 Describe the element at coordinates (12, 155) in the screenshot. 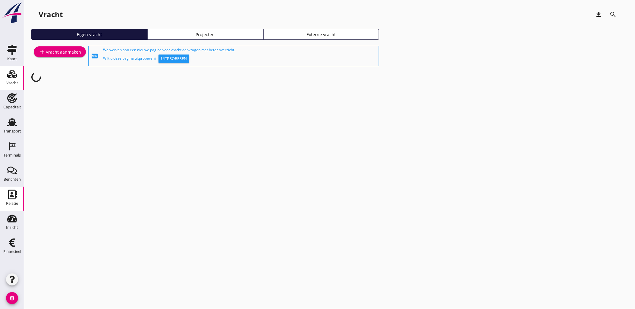

I see `div: Terminals` at that location.